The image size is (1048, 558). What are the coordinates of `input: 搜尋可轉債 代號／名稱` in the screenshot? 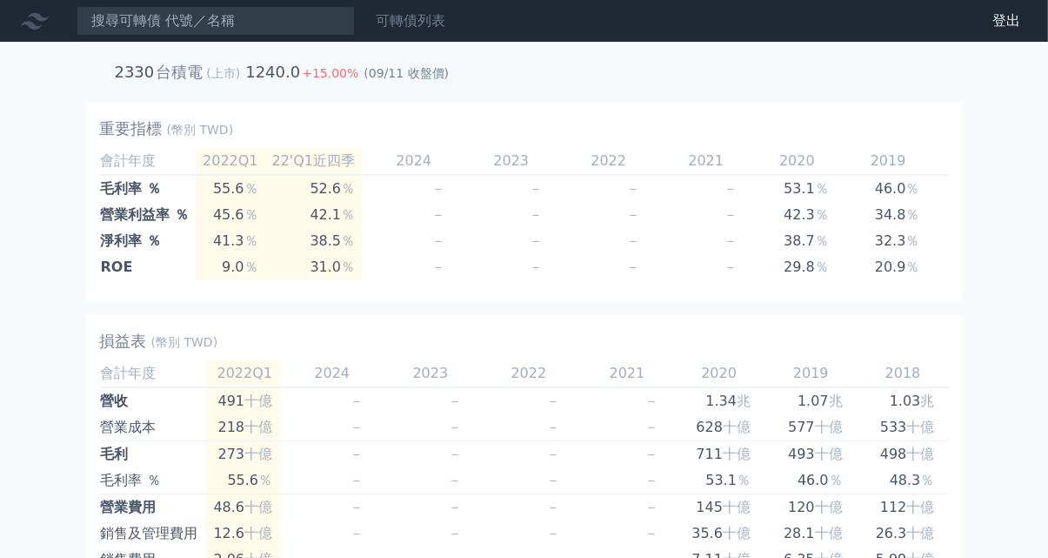 It's located at (216, 21).